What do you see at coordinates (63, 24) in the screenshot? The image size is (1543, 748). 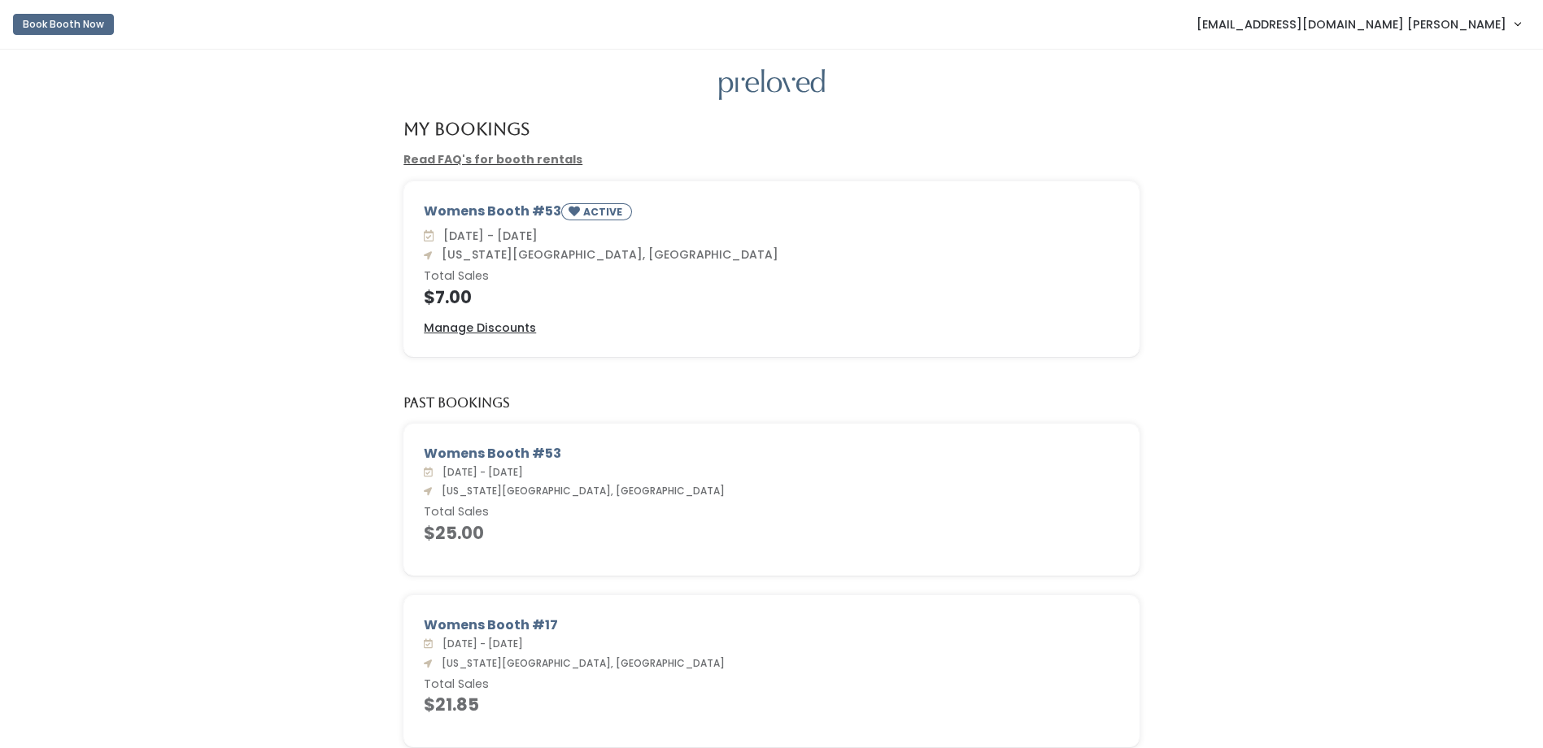 I see `a: Book Booth Now` at bounding box center [63, 24].